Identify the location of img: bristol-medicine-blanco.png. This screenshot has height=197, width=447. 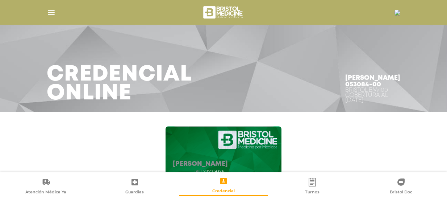
(223, 12).